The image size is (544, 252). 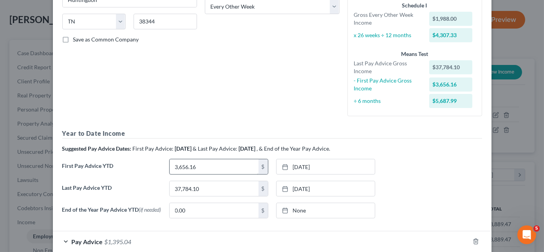 I want to click on span: & Last Pay Advice:, so click(x=215, y=148).